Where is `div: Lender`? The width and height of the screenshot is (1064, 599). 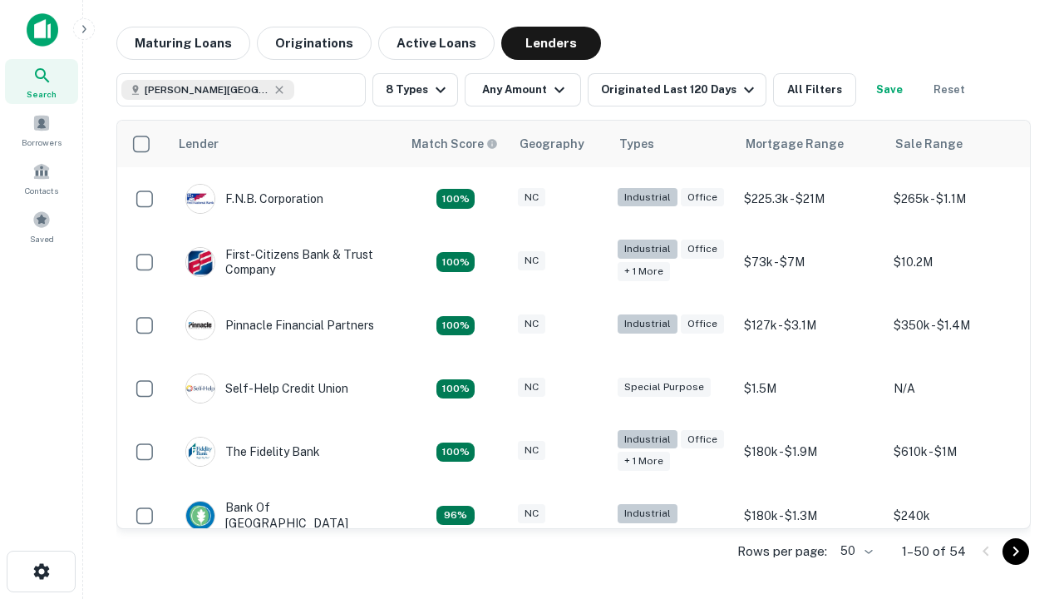 div: Lender is located at coordinates (199, 144).